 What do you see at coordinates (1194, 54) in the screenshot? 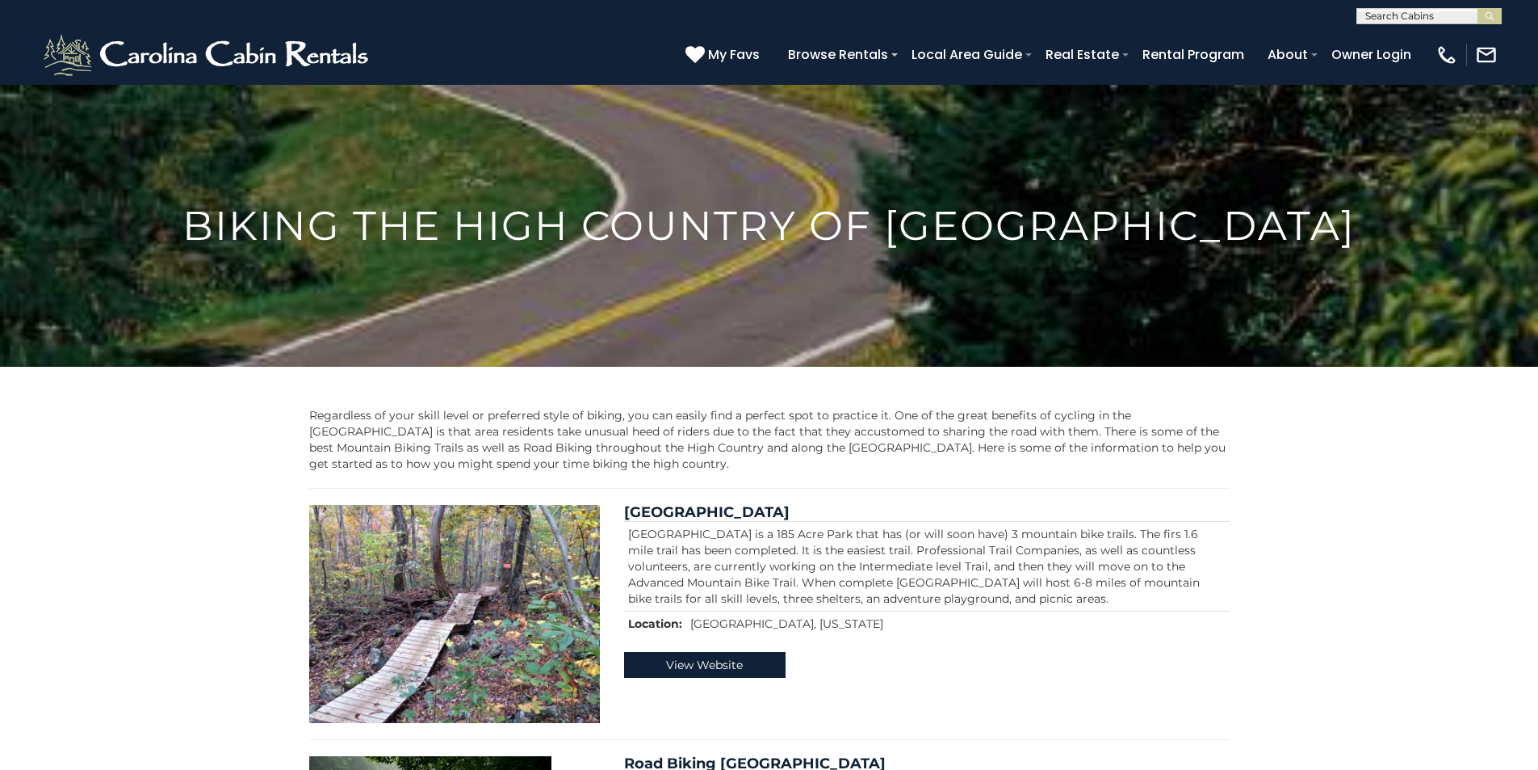
I see `a: Rental Program` at bounding box center [1194, 54].